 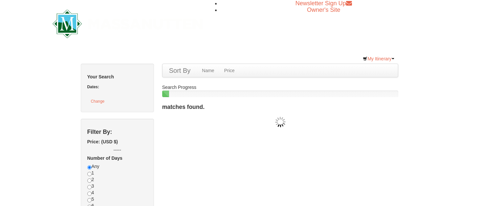 I want to click on button: Change, so click(x=98, y=101).